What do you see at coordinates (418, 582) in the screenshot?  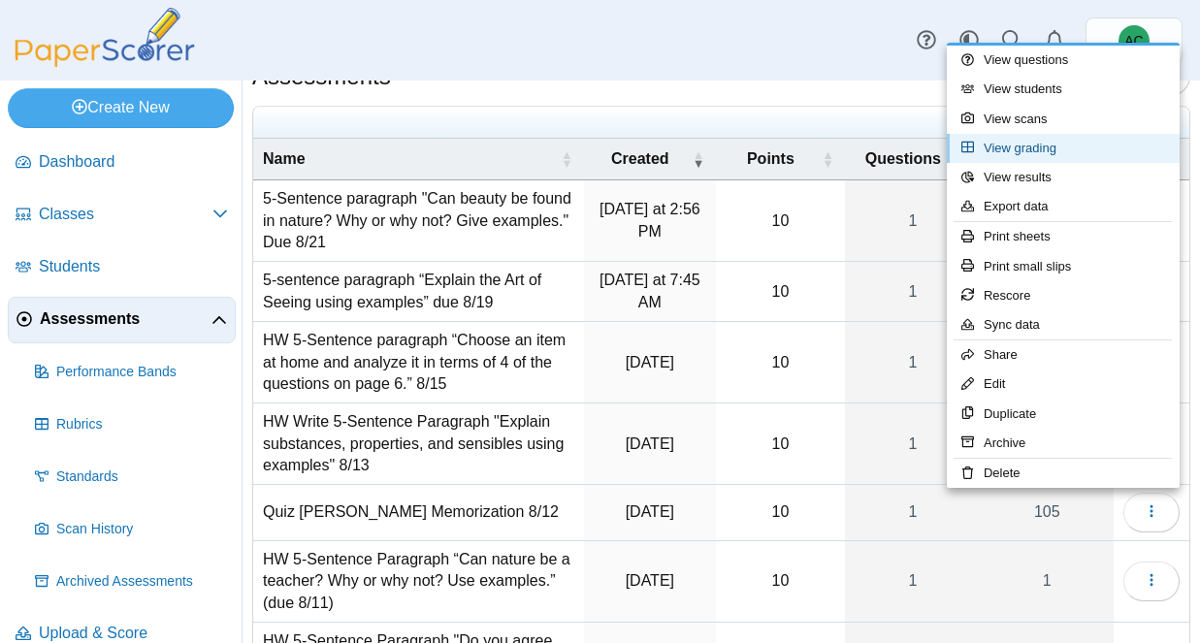 I see `td: HW 5-Sentence Paragraph “Can nature be a teacher? Why or why not? Use examples.” (due 8/11)` at bounding box center [418, 582].